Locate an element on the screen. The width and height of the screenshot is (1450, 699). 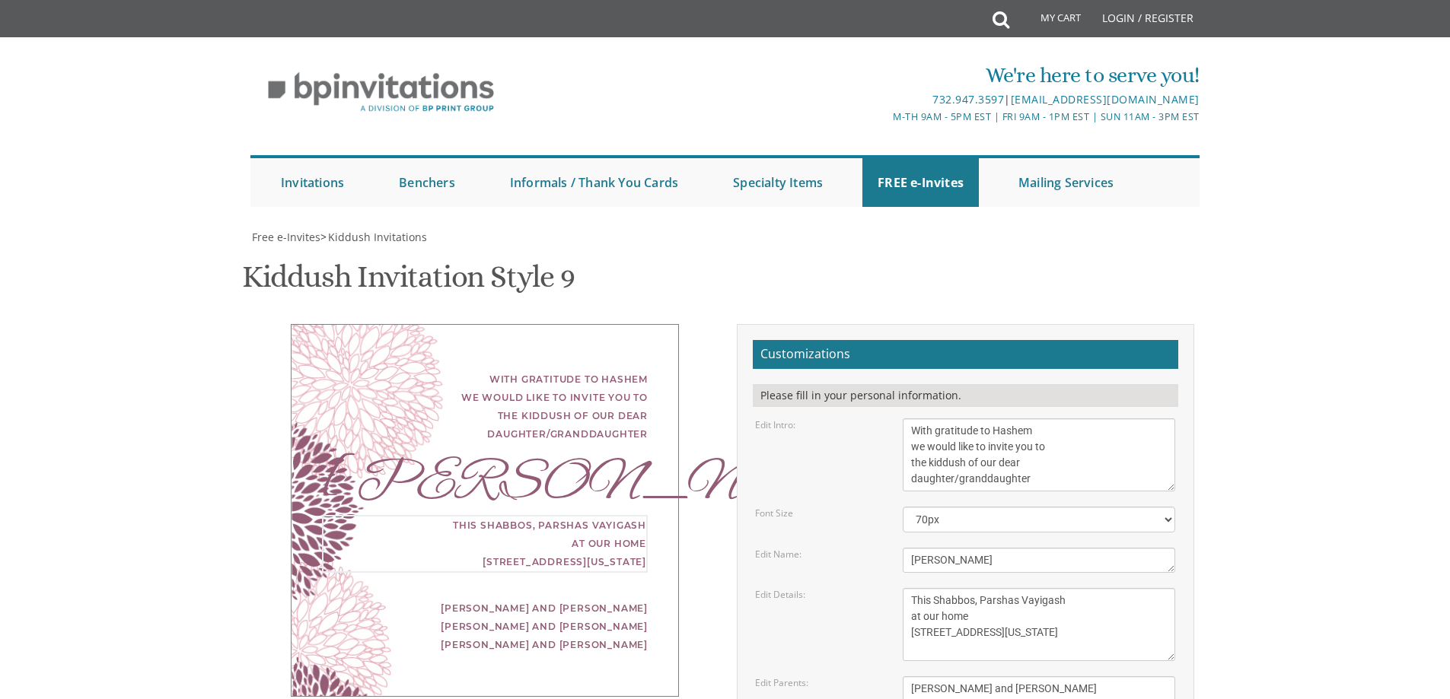
div: Please fill in your personal information. is located at coordinates (965, 396).